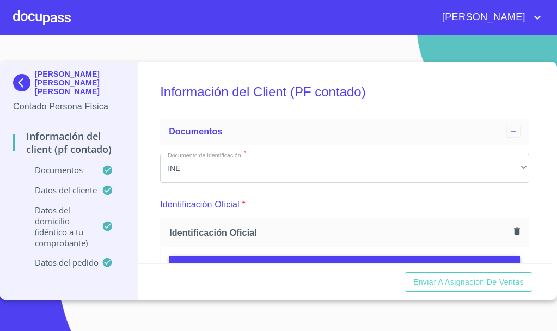 Image resolution: width=557 pixels, height=331 pixels. Describe the element at coordinates (489, 17) in the screenshot. I see `button: account of current user` at that location.